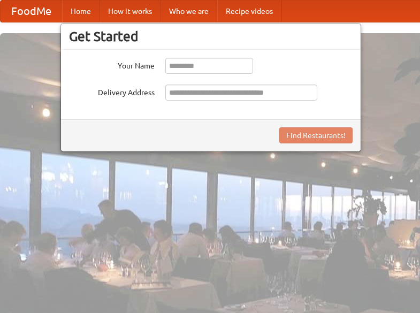 This screenshot has width=420, height=313. I want to click on h3: Get Started, so click(211, 36).